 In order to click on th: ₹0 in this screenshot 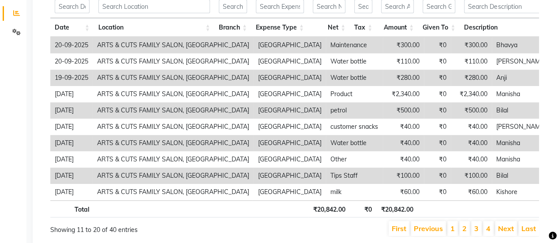, I will do `click(363, 209)`.